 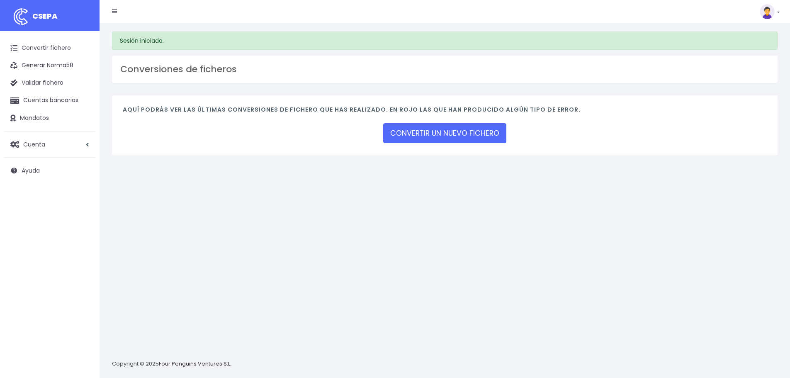 I want to click on a: CONVERTIR UN NUEVO FICHERO, so click(x=445, y=133).